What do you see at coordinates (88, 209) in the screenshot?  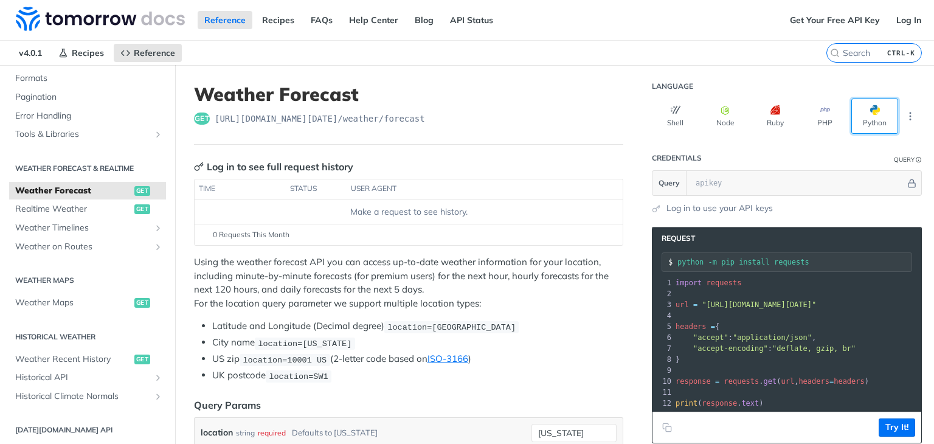 I see `a: Realtime Weatherget` at bounding box center [88, 209].